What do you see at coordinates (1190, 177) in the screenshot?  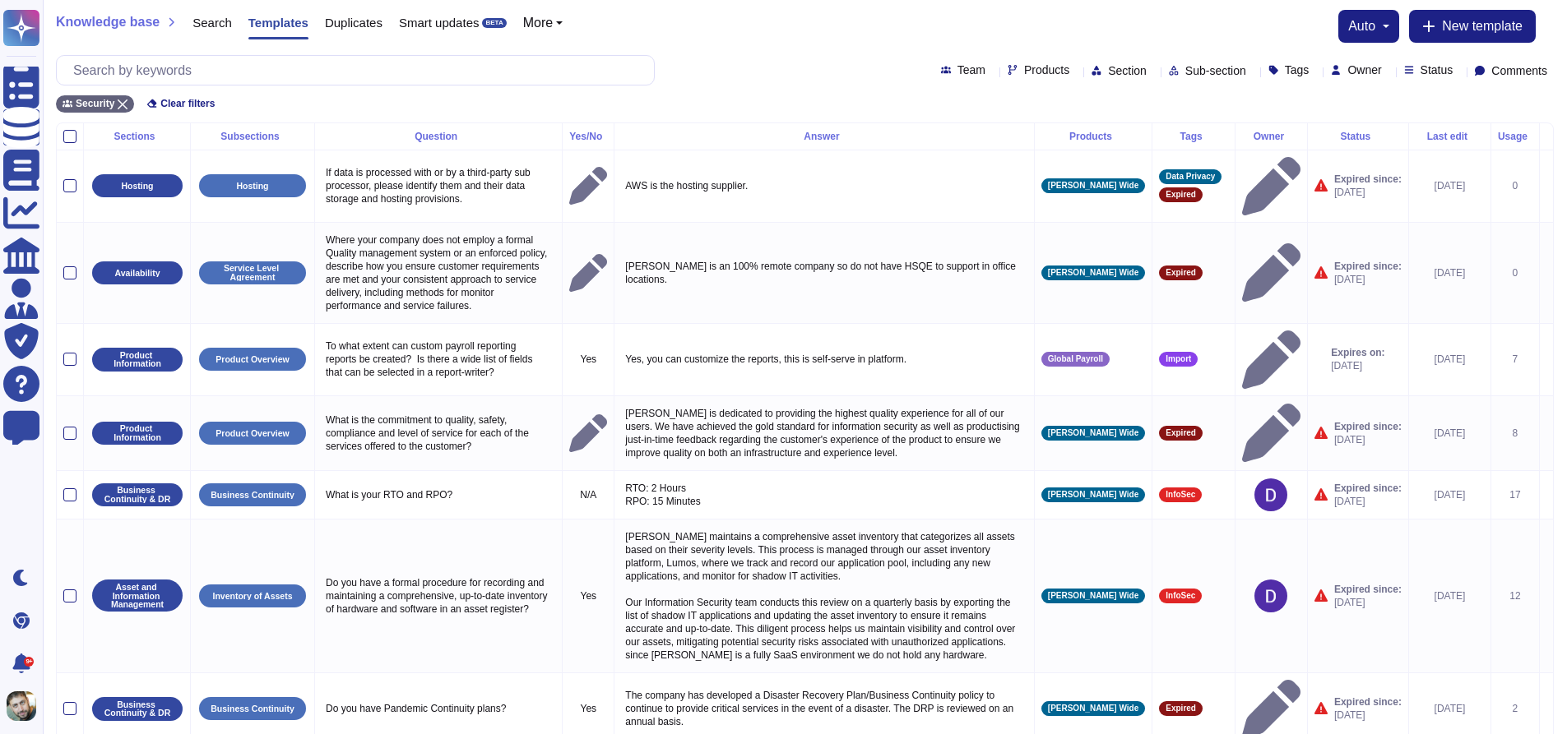 I see `span: Data Privacy` at bounding box center [1190, 177].